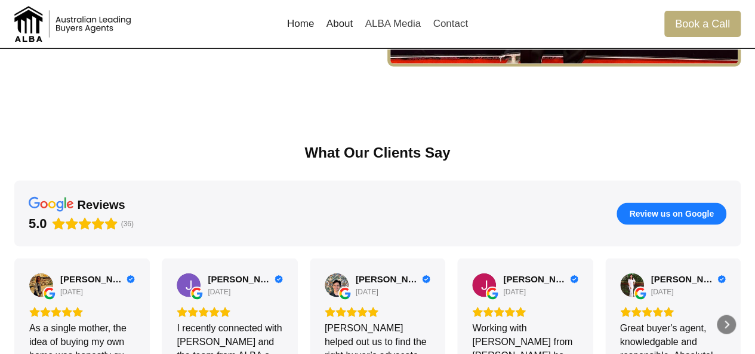  Describe the element at coordinates (703, 23) in the screenshot. I see `a: Book a Call` at that location.